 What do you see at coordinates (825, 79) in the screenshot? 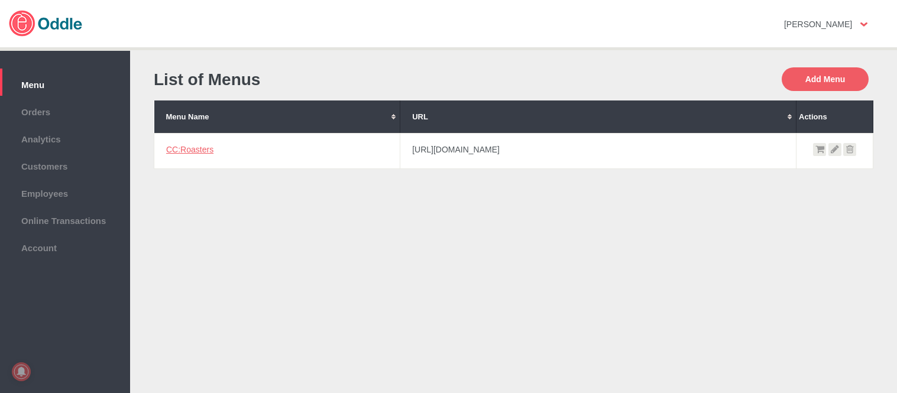
I see `button: Add Menu` at bounding box center [825, 79].